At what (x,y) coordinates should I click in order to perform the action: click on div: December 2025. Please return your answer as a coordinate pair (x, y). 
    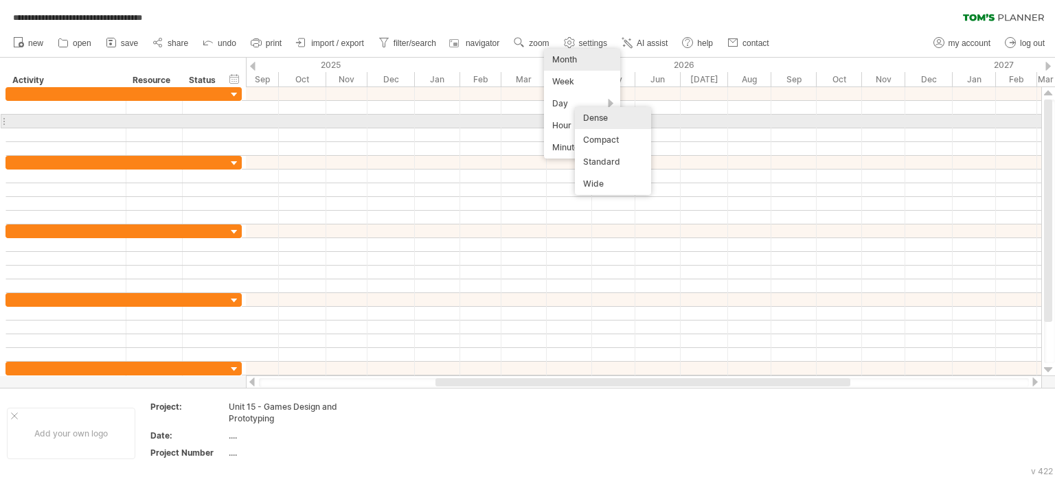
    Looking at the image, I should click on (391, 79).